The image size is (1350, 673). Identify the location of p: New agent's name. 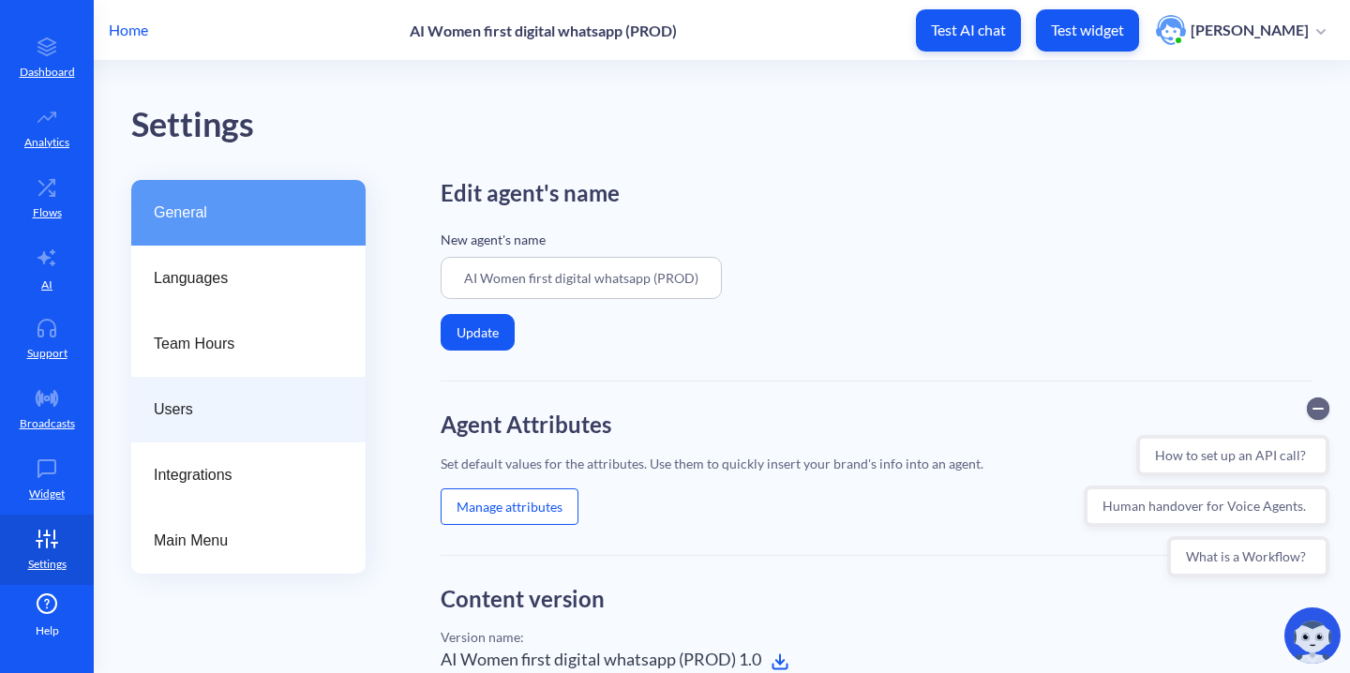
(876, 239).